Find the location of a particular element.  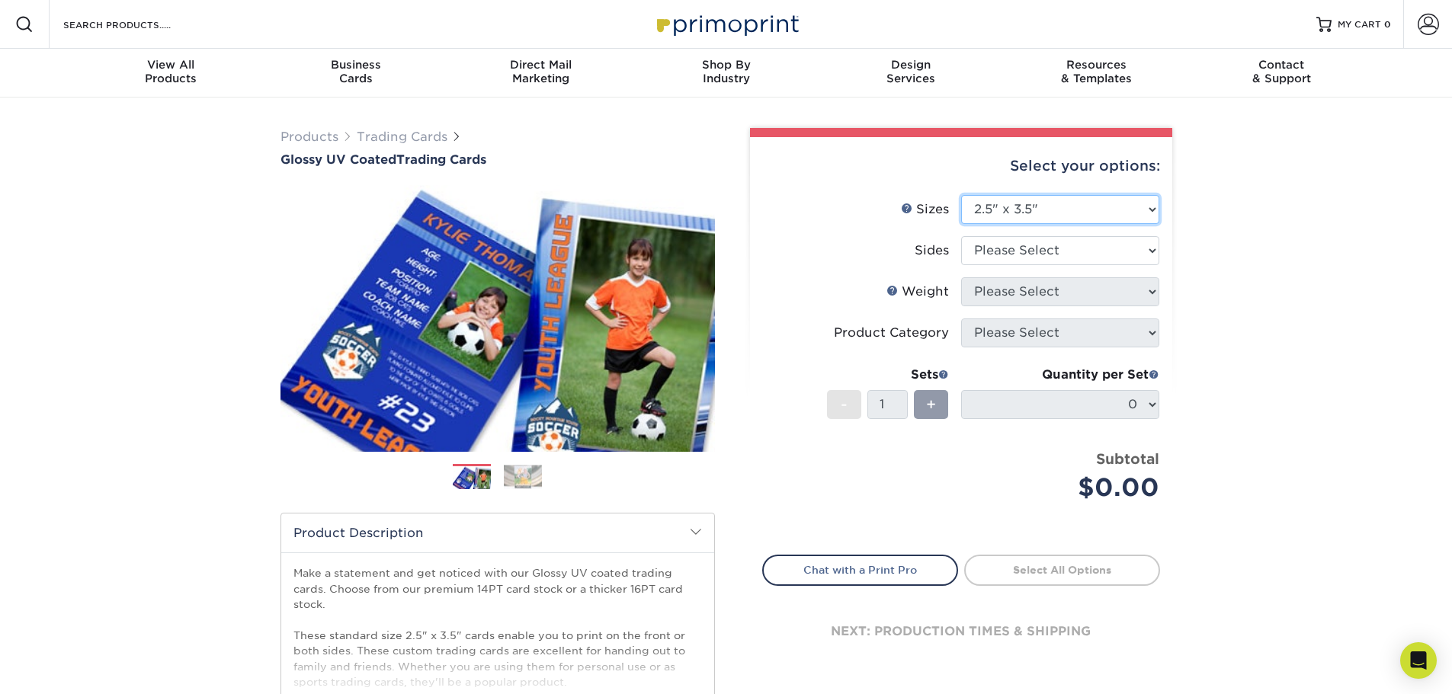

div: Product Category is located at coordinates (891, 333).